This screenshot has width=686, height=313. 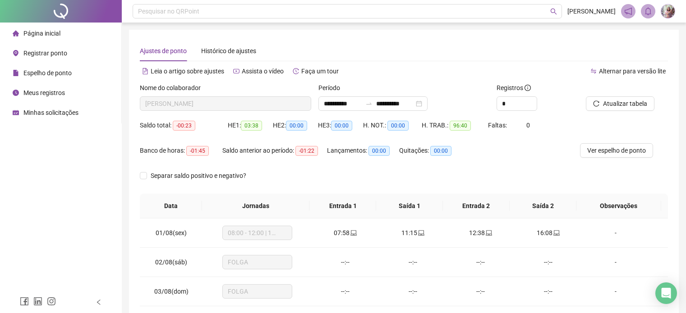 What do you see at coordinates (345, 233) in the screenshot?
I see `div: 07:58` at bounding box center [345, 233].